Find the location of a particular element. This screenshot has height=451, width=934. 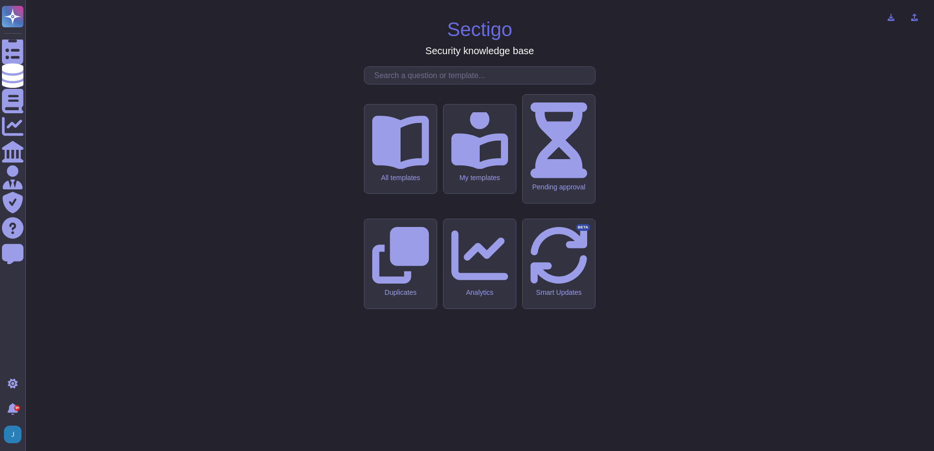

div: Analytics is located at coordinates (480, 293).